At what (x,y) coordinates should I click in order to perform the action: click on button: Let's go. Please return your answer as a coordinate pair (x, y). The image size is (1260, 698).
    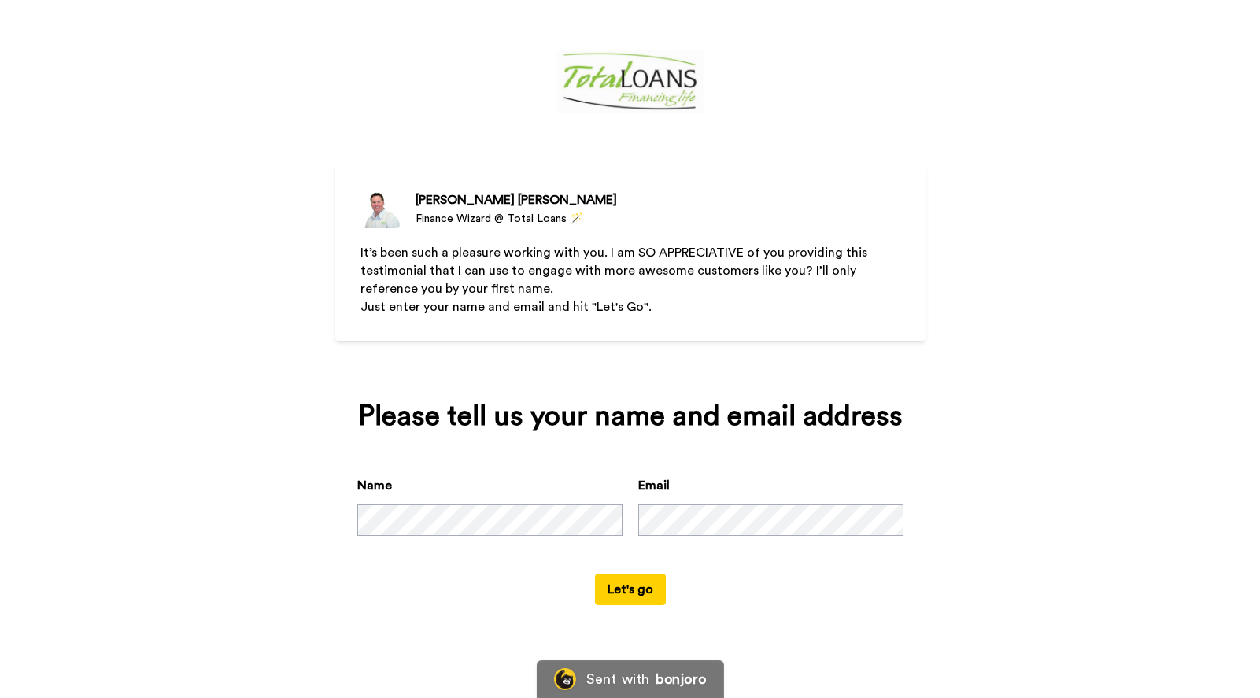
    Looking at the image, I should click on (630, 589).